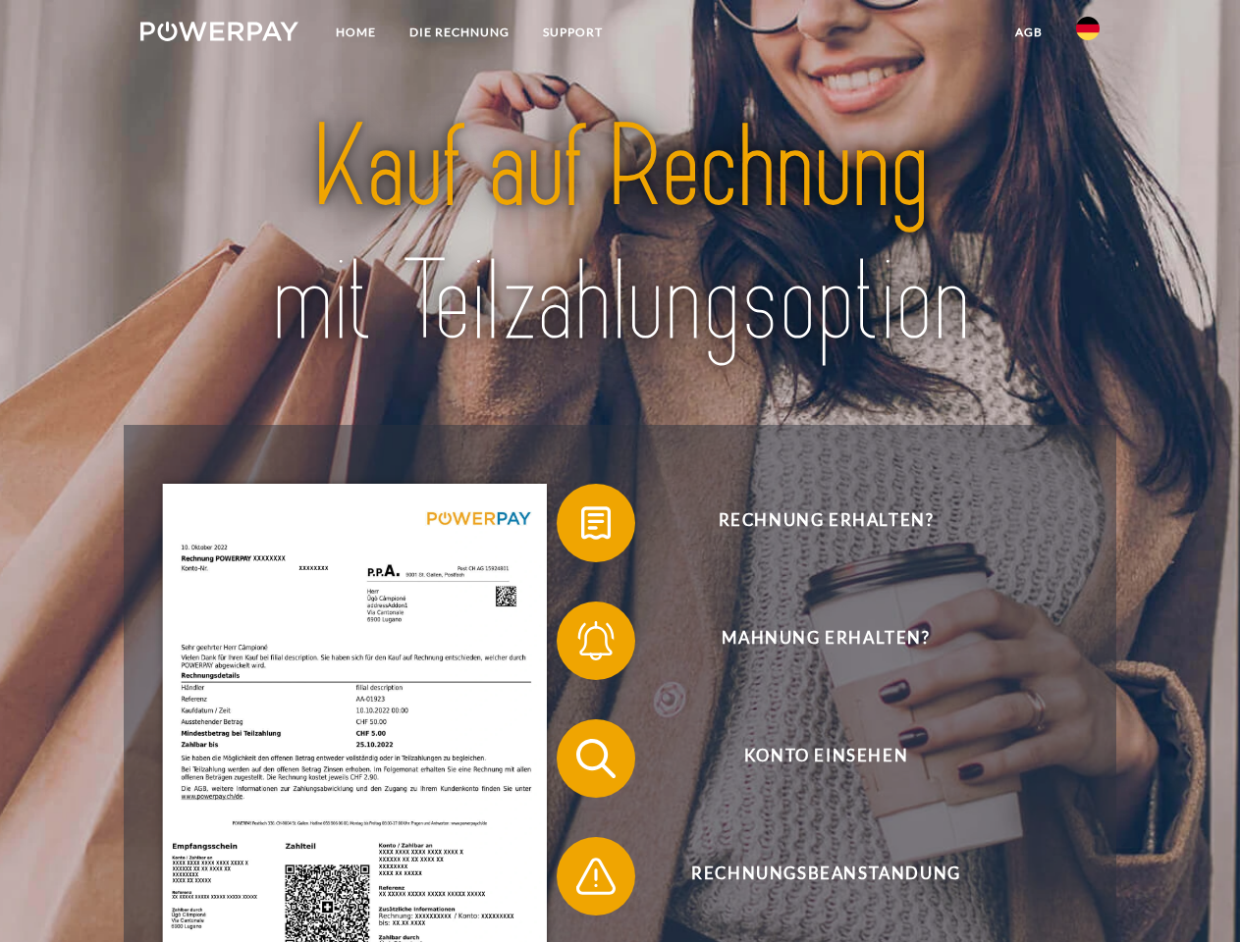  Describe the element at coordinates (812, 641) in the screenshot. I see `button: Mahnung erhalten?` at that location.